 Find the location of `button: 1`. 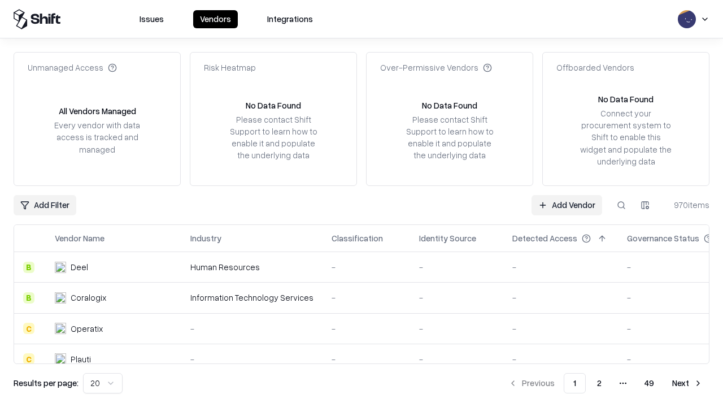

button: 1 is located at coordinates (574, 383).